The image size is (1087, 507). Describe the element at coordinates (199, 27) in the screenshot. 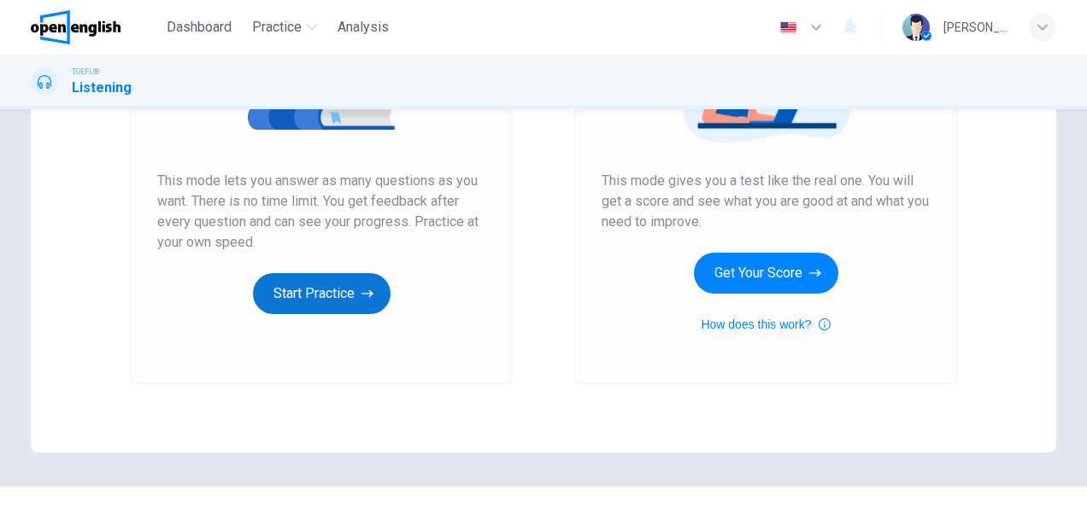

I see `button: Dashboard` at that location.